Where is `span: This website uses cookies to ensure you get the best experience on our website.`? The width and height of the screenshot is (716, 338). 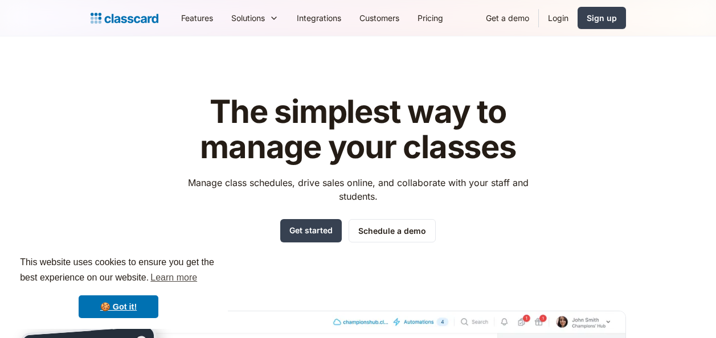 span: This website uses cookies to ensure you get the best experience on our website. is located at coordinates (118, 271).